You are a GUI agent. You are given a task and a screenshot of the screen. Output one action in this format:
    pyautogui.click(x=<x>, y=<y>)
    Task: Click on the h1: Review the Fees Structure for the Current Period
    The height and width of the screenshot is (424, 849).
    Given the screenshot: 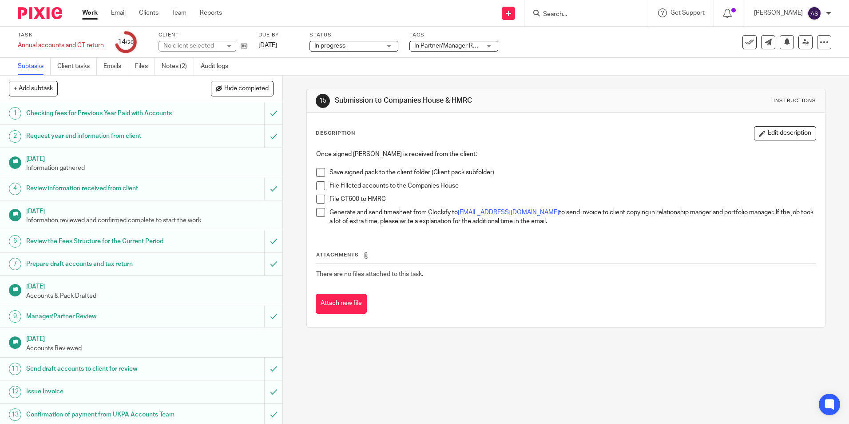 What is the action you would take?
    pyautogui.click(x=103, y=241)
    